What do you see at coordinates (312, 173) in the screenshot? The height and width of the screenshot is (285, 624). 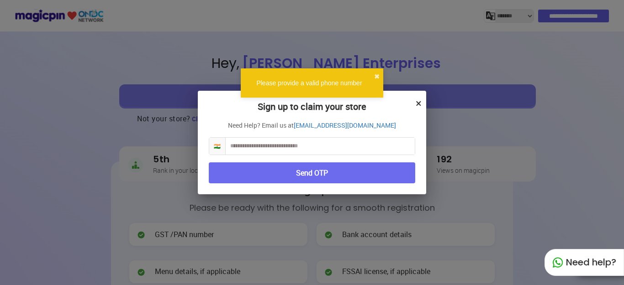 I see `button: Send OTP` at bounding box center [312, 173].